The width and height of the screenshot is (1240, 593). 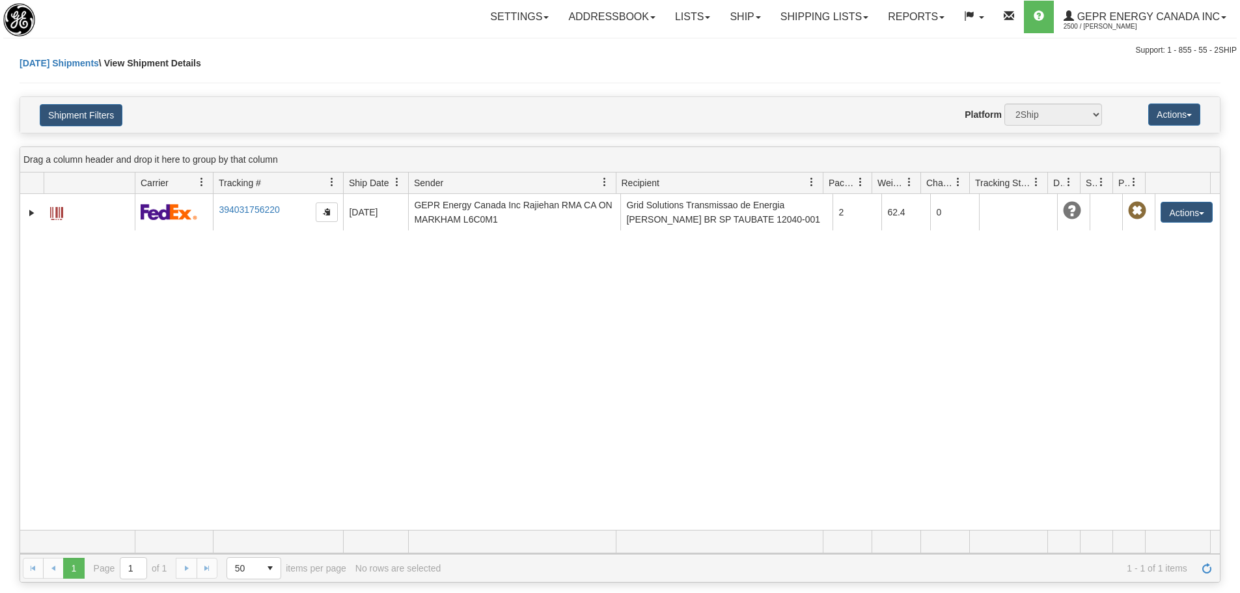 I want to click on span: Shipment Issues, so click(x=1091, y=183).